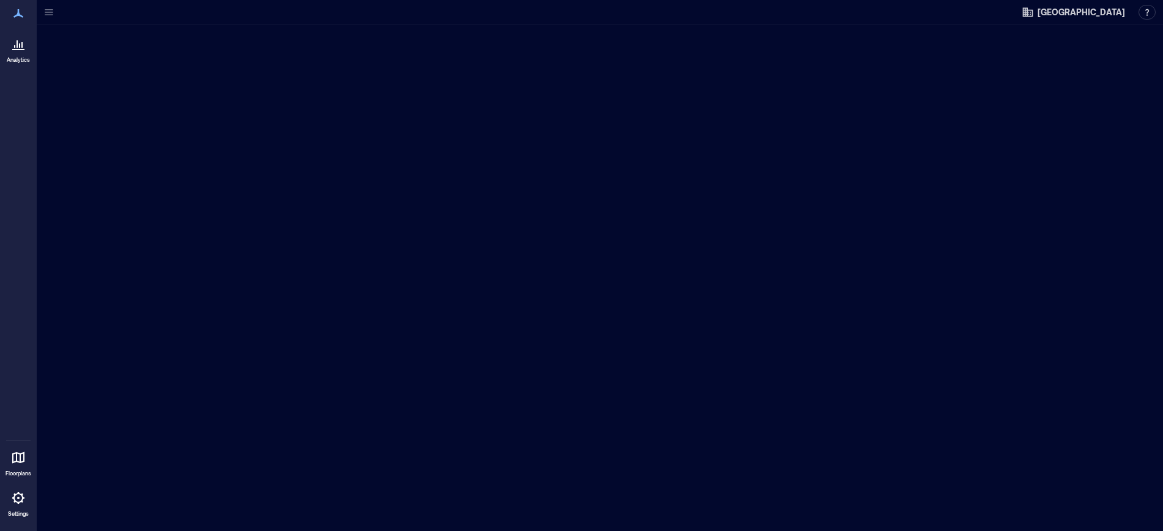 This screenshot has height=531, width=1163. What do you see at coordinates (18, 502) in the screenshot?
I see `a: Settings` at bounding box center [18, 502].